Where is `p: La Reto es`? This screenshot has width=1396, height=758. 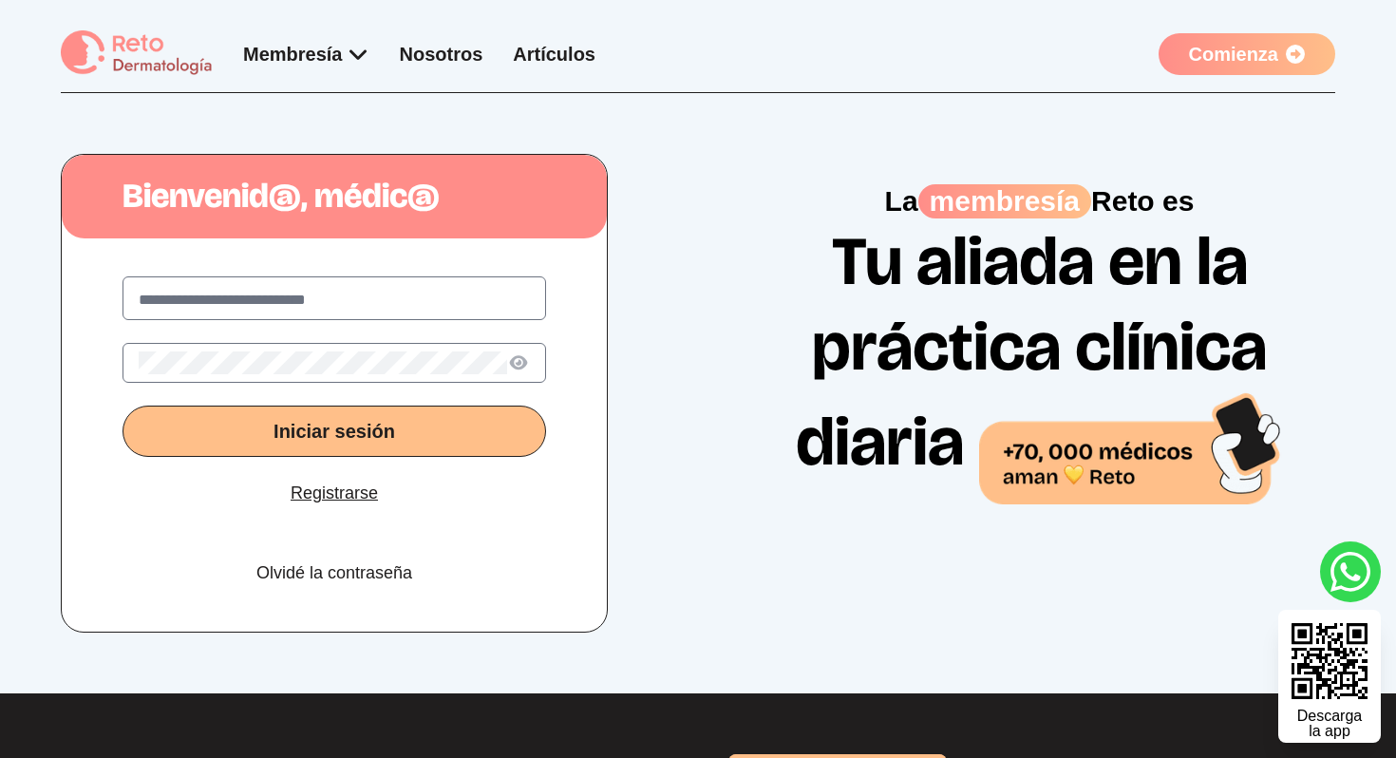
p: La Reto es is located at coordinates (1040, 201).